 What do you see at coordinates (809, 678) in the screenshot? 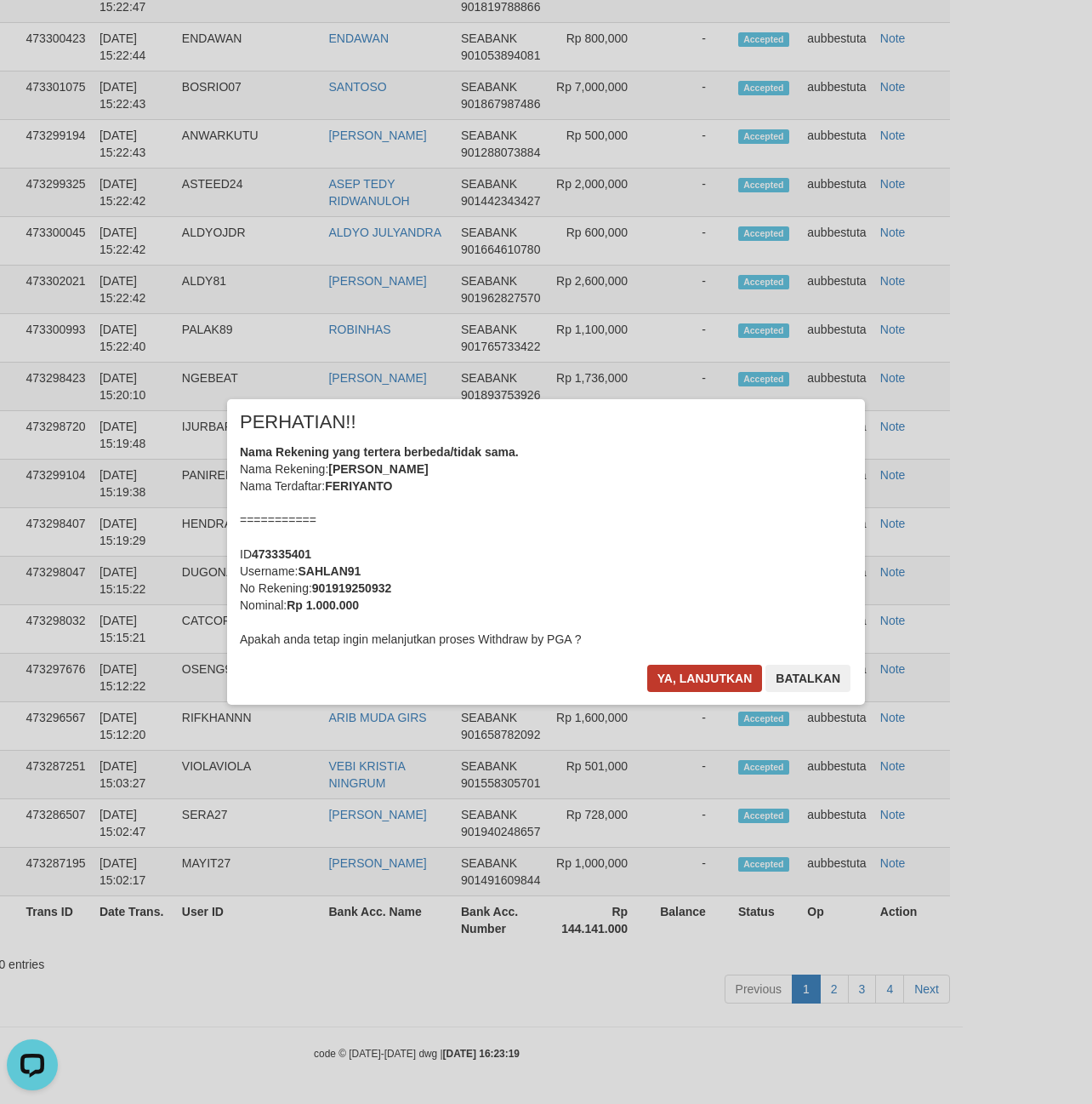
I see `button: Batalkan` at bounding box center [809, 678].